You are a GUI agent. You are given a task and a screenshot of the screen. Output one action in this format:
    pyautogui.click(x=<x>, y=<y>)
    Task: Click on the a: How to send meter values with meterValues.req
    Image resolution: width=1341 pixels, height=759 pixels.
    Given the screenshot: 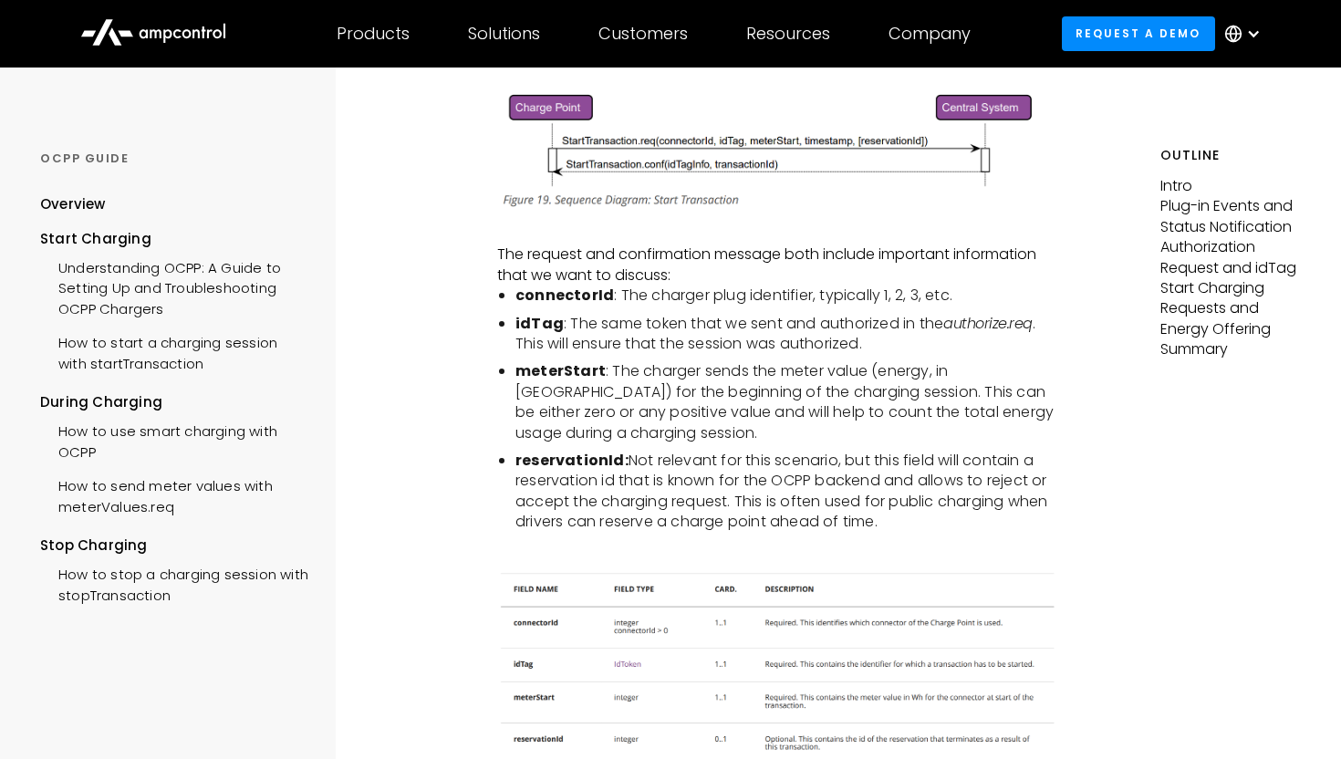 What is the action you would take?
    pyautogui.click(x=174, y=495)
    